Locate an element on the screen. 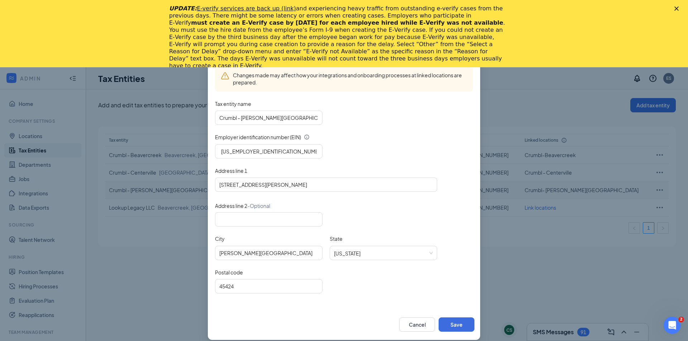 The image size is (688, 341). div: and experiencing heavy traffic from outstanding e-verify cases from the previous days. There migh... is located at coordinates (338, 37).